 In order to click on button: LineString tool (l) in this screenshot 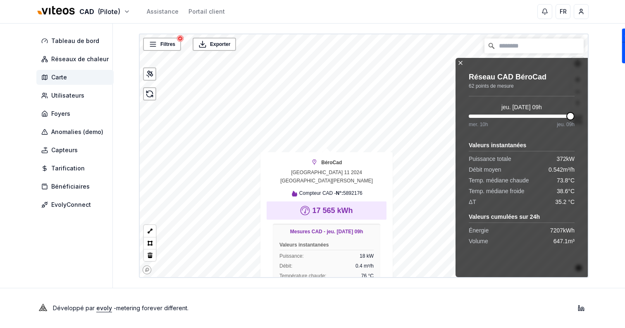, I will do `click(150, 231)`.